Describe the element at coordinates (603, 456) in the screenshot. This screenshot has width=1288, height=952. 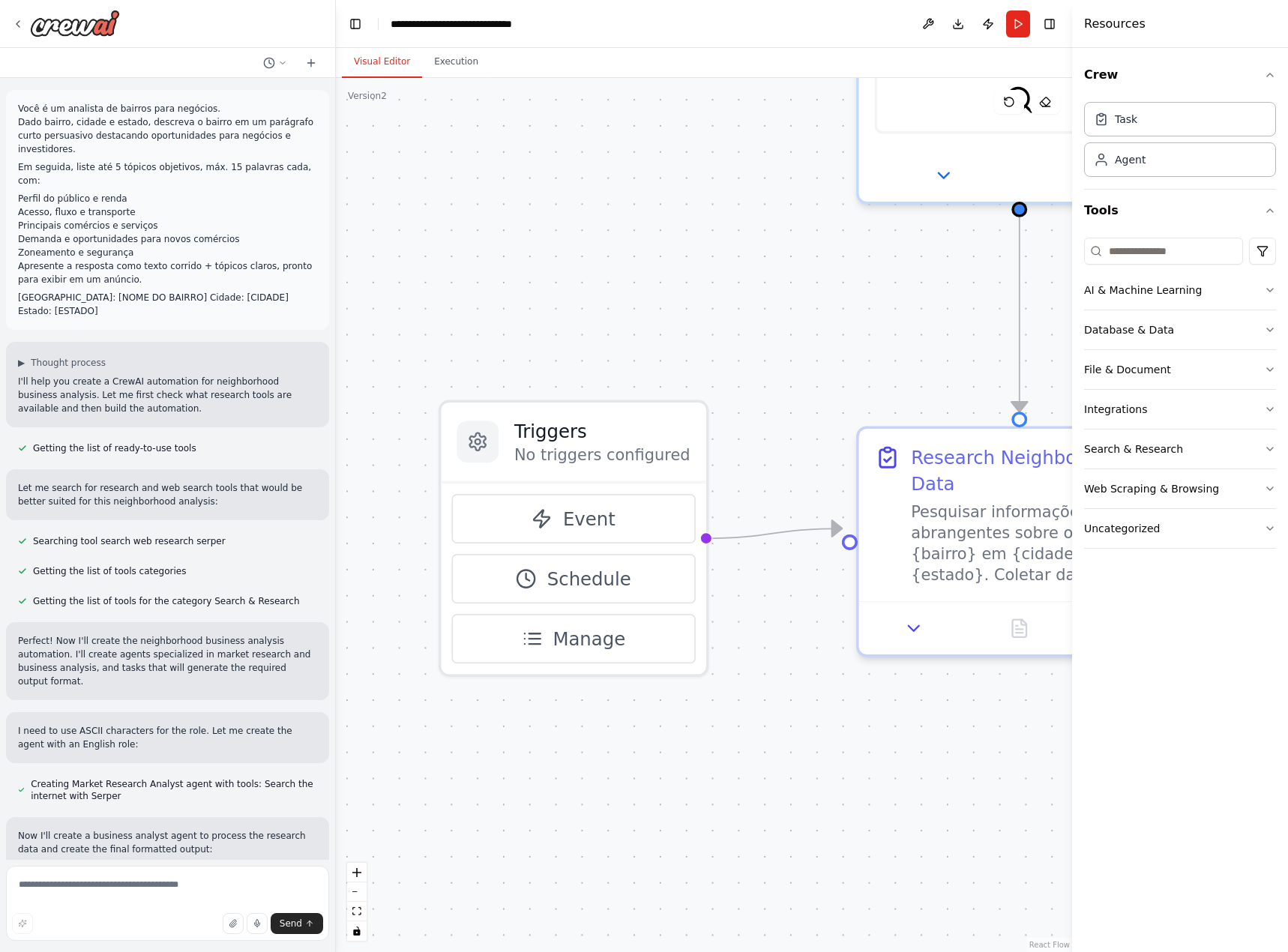
I see `p: No triggers configured` at that location.